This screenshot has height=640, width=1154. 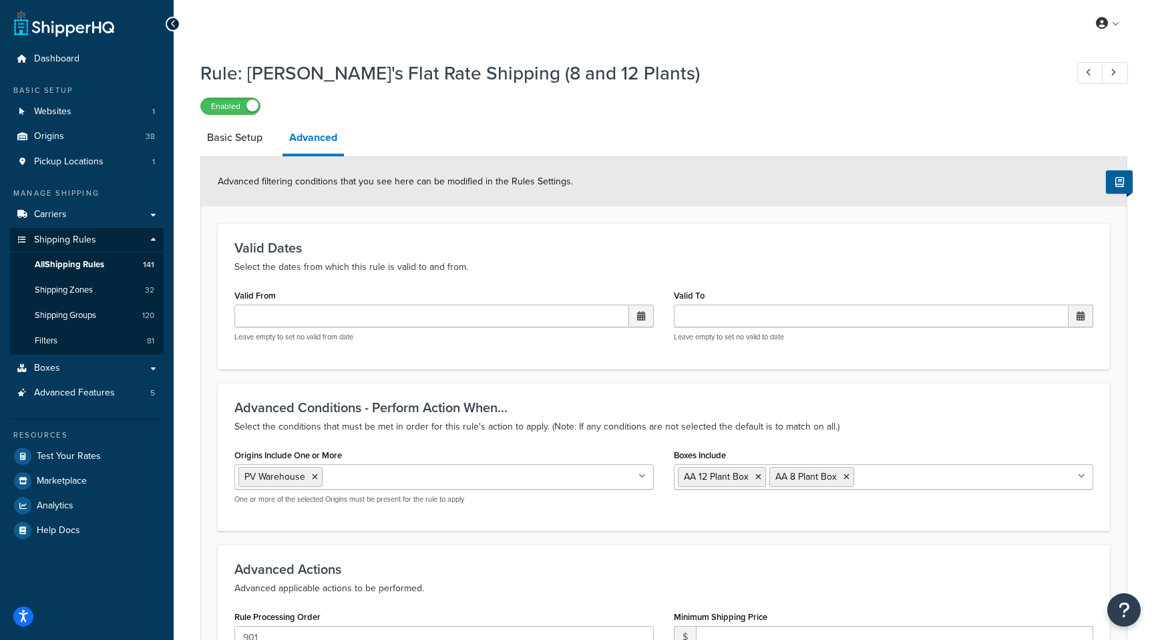 What do you see at coordinates (87, 435) in the screenshot?
I see `div: Resources` at bounding box center [87, 435].